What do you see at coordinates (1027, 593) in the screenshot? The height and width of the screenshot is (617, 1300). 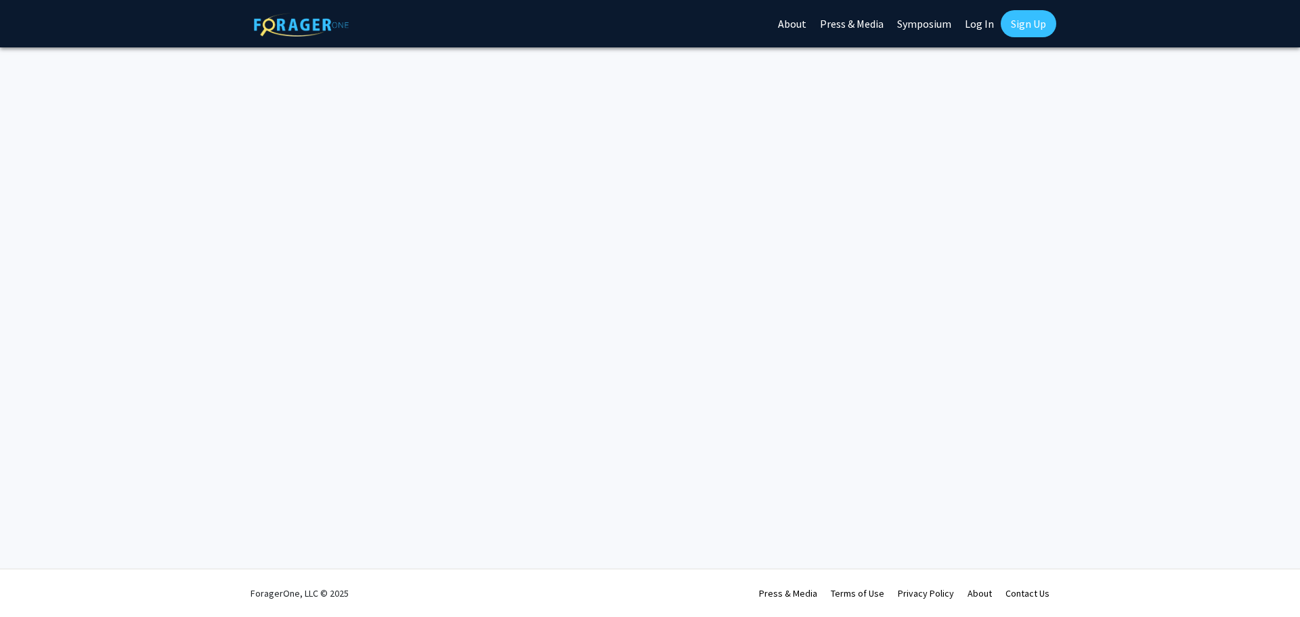 I see `a: Contact Us` at bounding box center [1027, 593].